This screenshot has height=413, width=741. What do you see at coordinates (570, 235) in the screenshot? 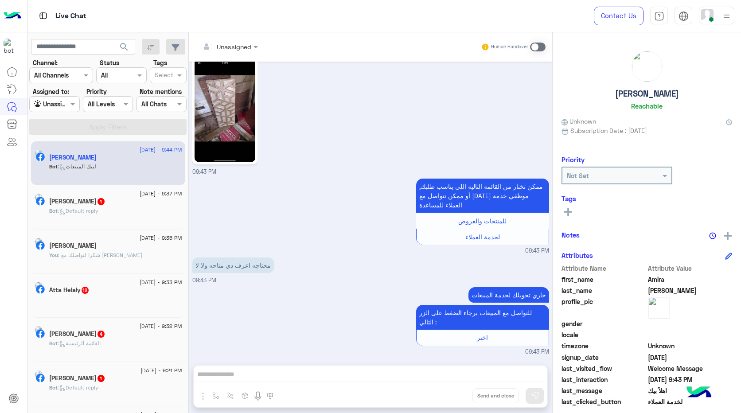
I see `h6: Notes` at bounding box center [570, 235].